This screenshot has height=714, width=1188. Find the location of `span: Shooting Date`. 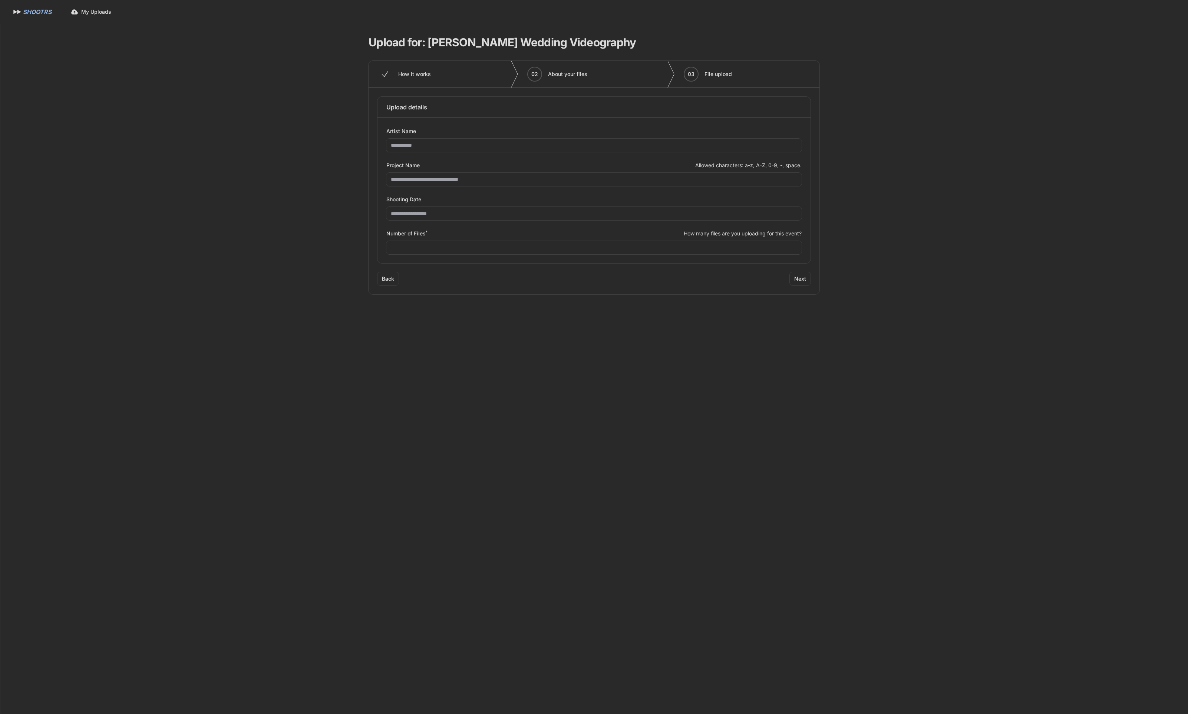

span: Shooting Date is located at coordinates (404, 200).